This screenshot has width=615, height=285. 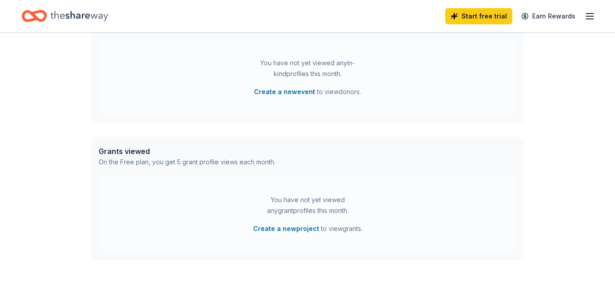 What do you see at coordinates (307, 205) in the screenshot?
I see `div: You have not yet viewed any grant profiles this month.` at bounding box center [307, 205].